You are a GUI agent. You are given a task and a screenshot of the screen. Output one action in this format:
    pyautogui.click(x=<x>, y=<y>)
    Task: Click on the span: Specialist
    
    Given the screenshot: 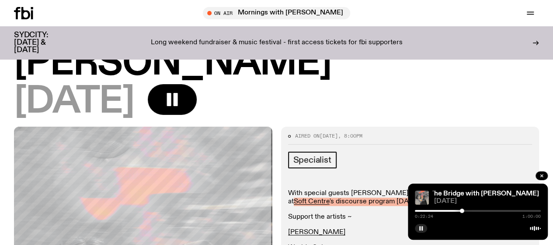 What is the action you would take?
    pyautogui.click(x=312, y=160)
    